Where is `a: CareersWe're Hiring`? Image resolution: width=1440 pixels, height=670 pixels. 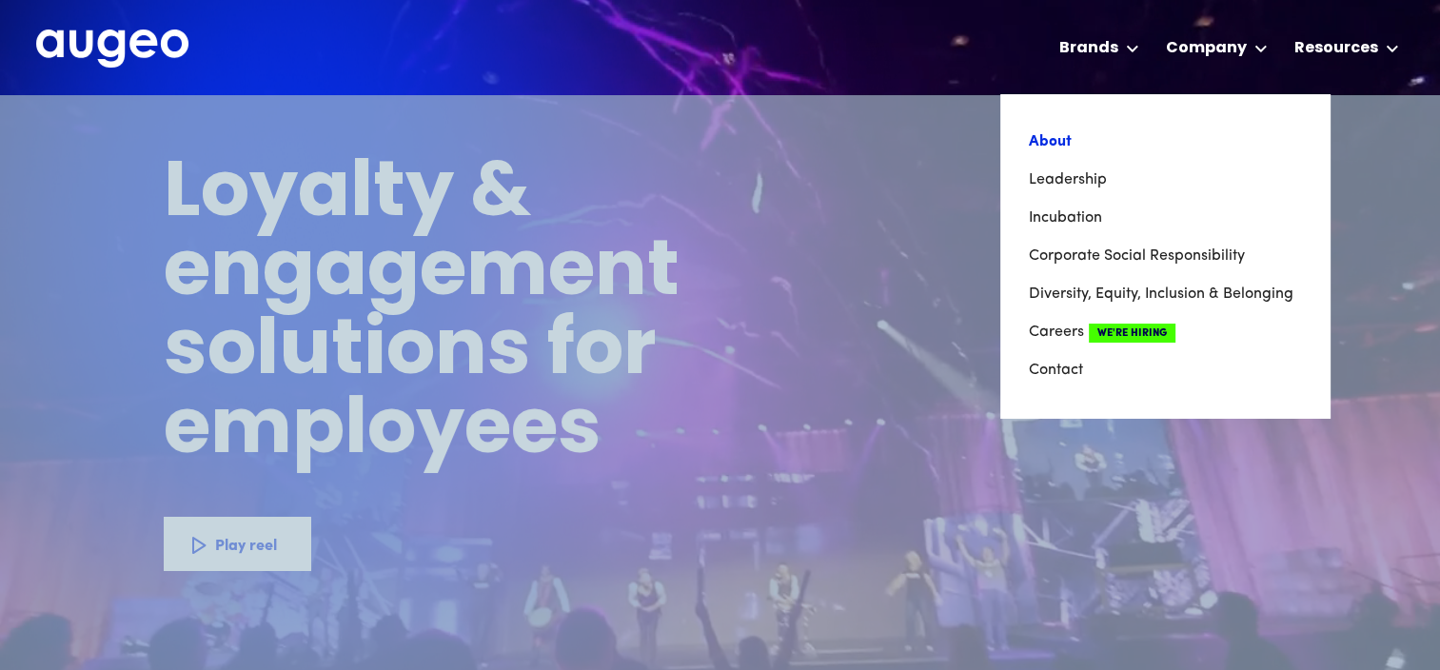
a: CareersWe're Hiring is located at coordinates (1165, 332).